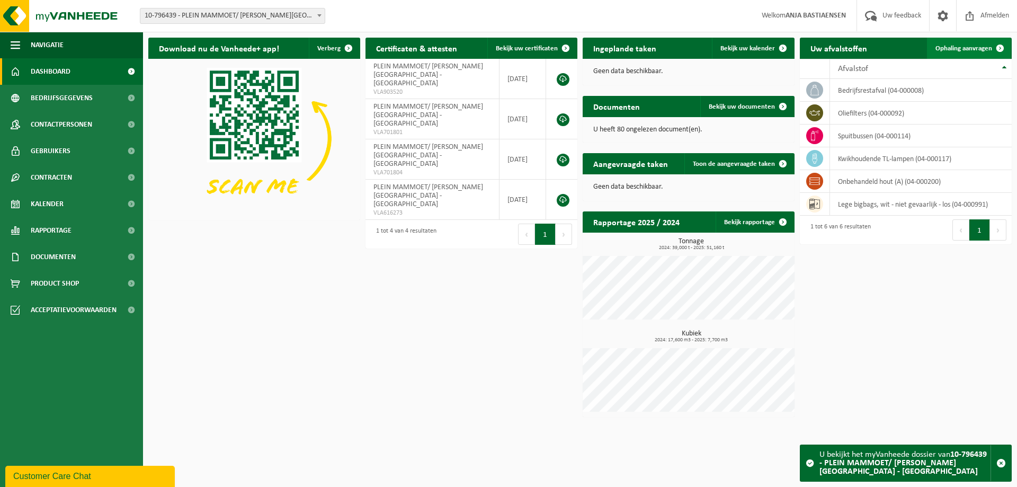 This screenshot has height=487, width=1017. I want to click on span: VLA616273, so click(432, 213).